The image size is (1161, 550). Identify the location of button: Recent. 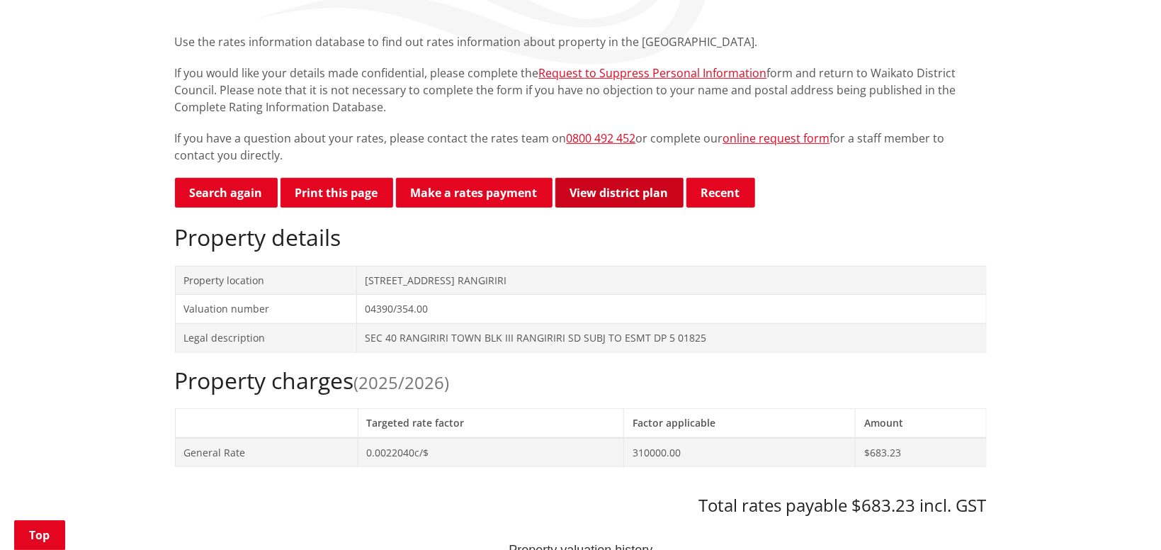
(720, 193).